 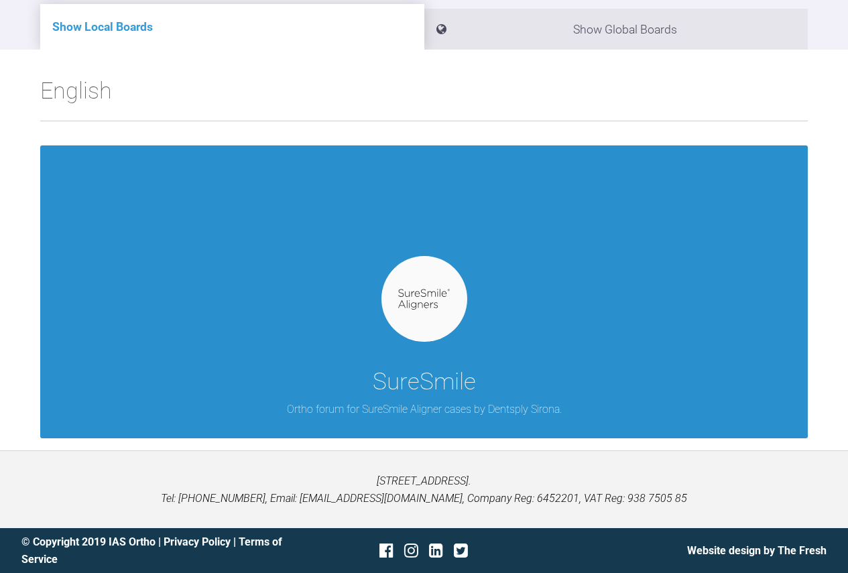 I want to click on a: Privacy Policy, so click(x=197, y=542).